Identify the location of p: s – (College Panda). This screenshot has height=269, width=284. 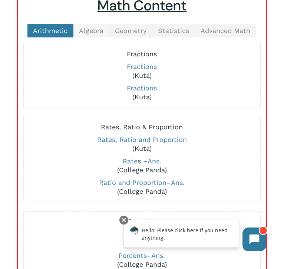
(142, 165).